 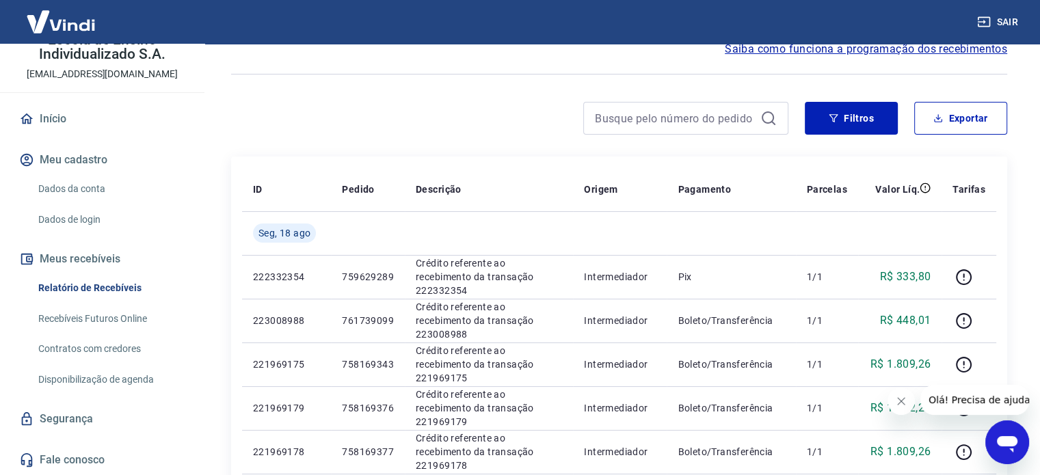 What do you see at coordinates (489, 452) in the screenshot?
I see `p: Crédito referente ao recebimento da transação 221969178` at bounding box center [489, 452].